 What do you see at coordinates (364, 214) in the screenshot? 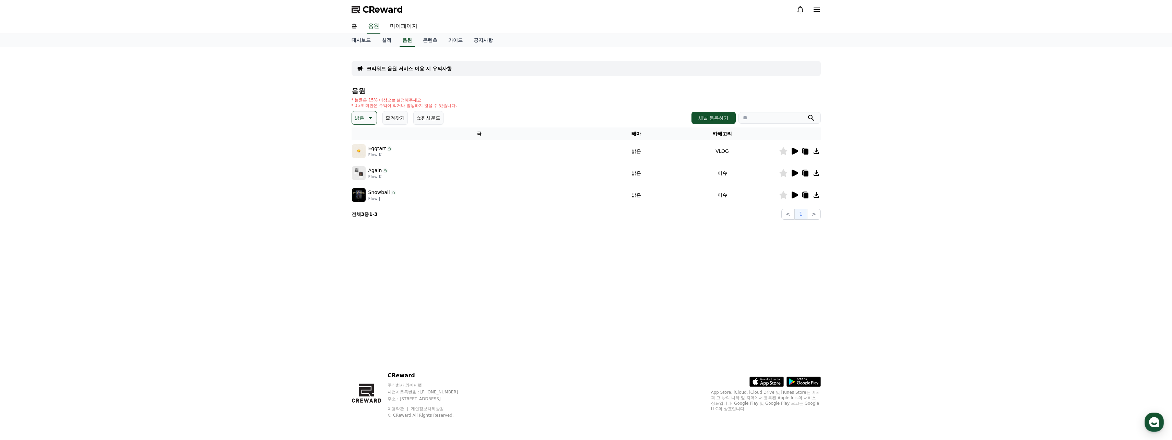
I see `p: 전체 중 -` at bounding box center [364, 214].